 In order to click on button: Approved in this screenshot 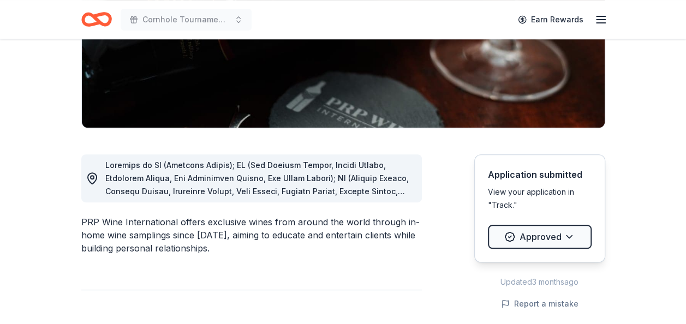, I will do `click(540, 237)`.